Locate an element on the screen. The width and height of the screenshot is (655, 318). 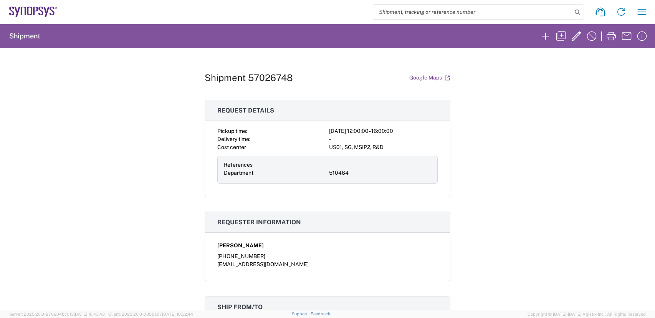
a: Feedback is located at coordinates (320, 314).